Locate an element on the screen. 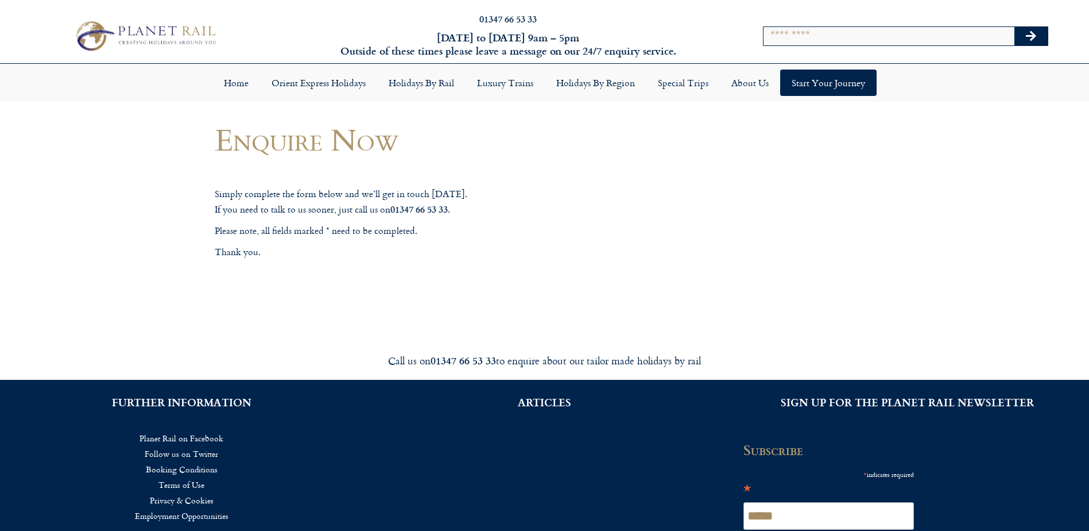  a: Special Trips is located at coordinates (683, 83).